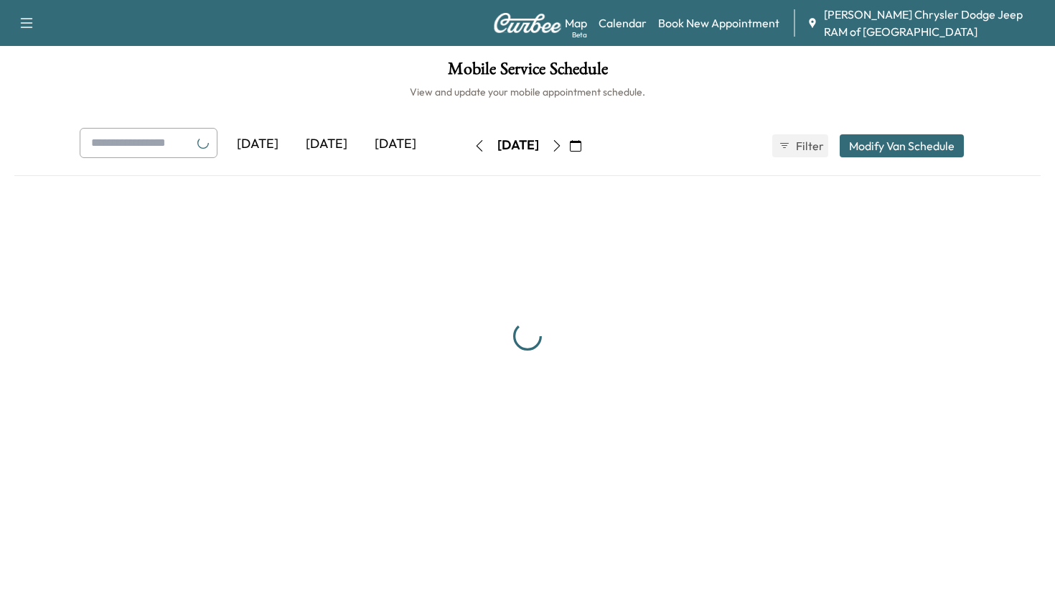 The image size is (1055, 597). What do you see at coordinates (576, 23) in the screenshot?
I see `a: MapBeta` at bounding box center [576, 23].